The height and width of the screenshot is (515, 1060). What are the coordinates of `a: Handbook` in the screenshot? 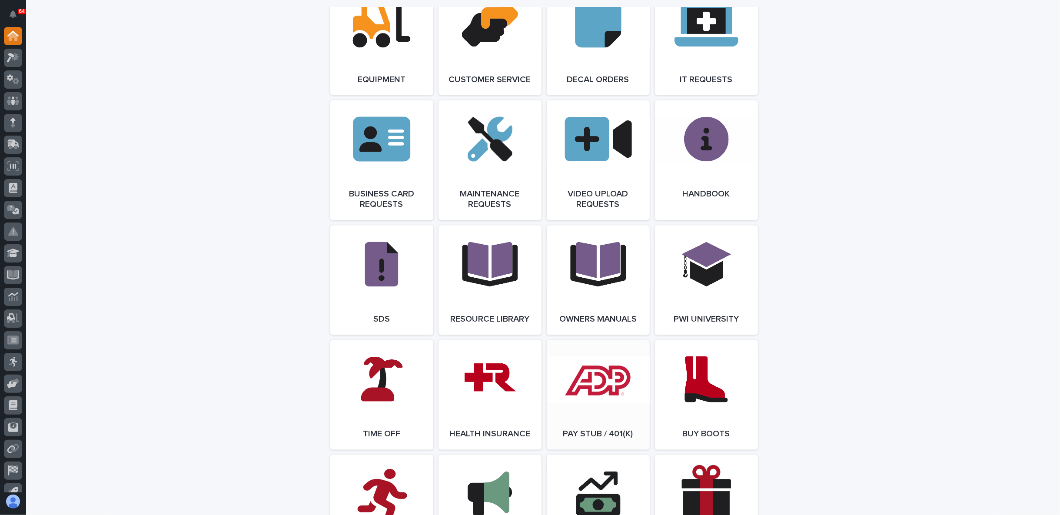 It's located at (706, 160).